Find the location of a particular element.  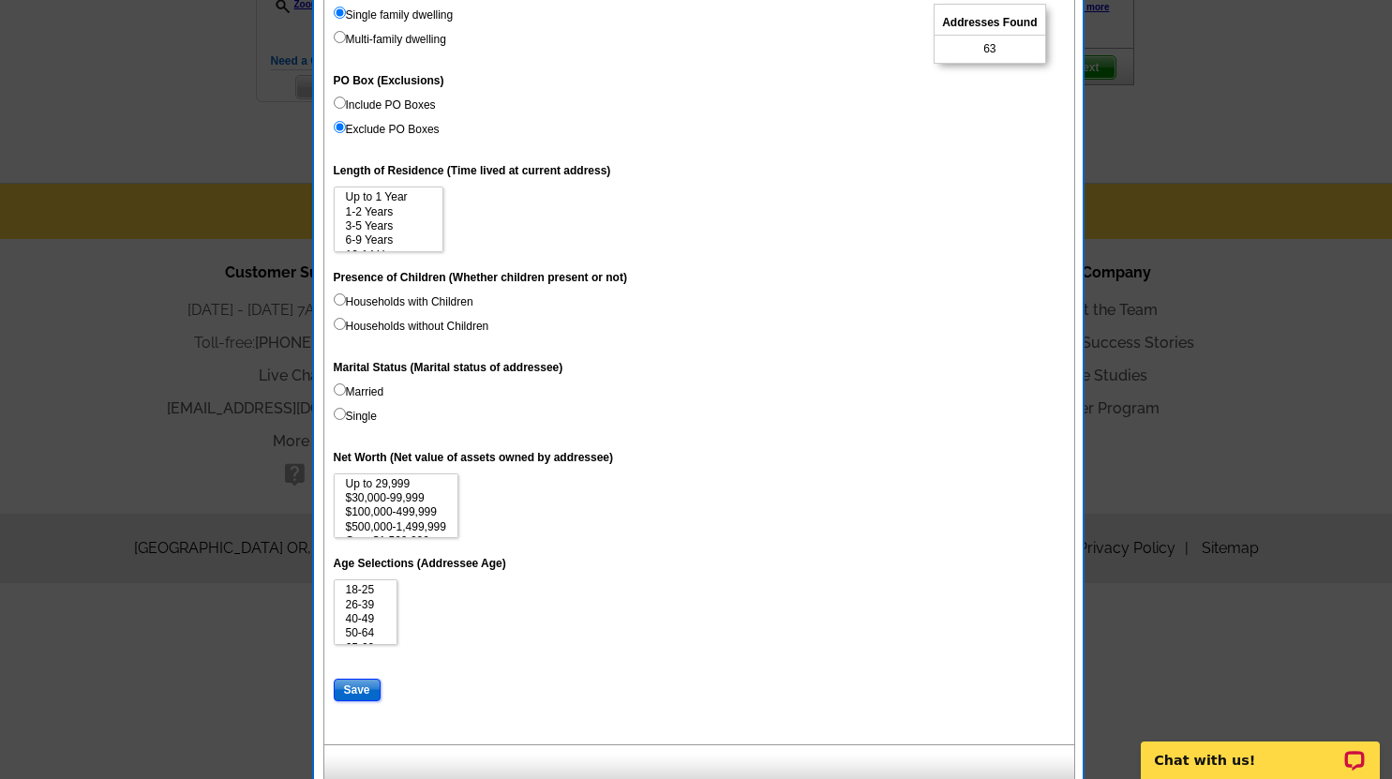

input: Single family dwelling is located at coordinates (339, 12).